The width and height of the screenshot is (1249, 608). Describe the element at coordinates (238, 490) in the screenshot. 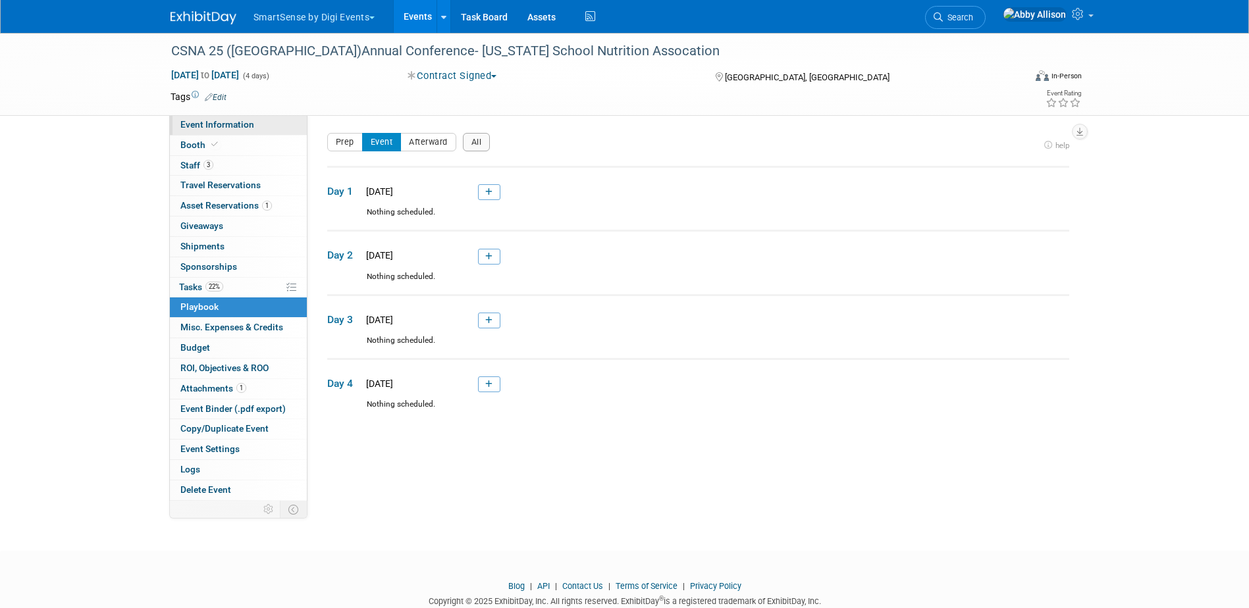

I see `a: Delete Event` at that location.